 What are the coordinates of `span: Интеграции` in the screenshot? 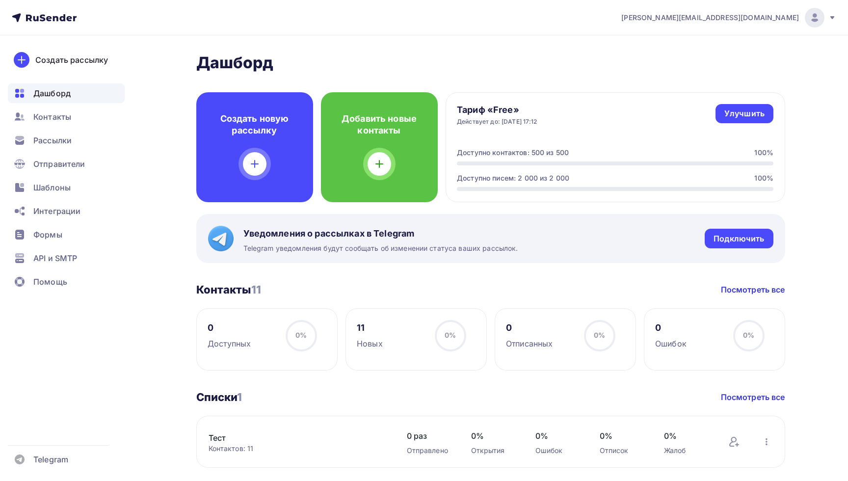 It's located at (57, 211).